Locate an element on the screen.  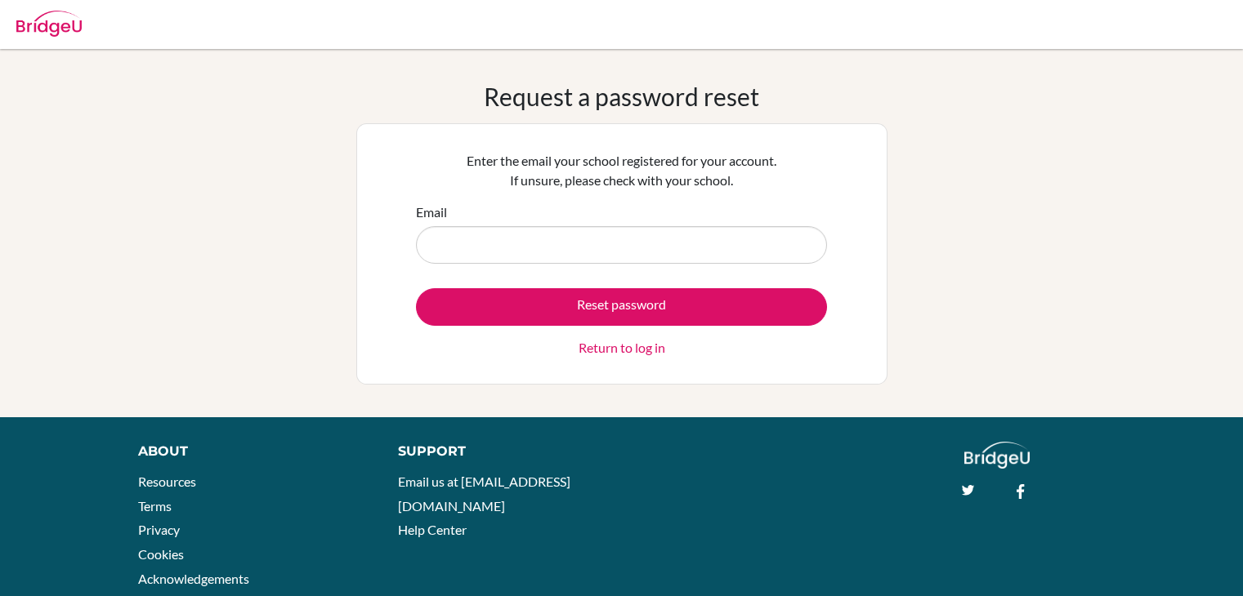
a: Cookies is located at coordinates (161, 554).